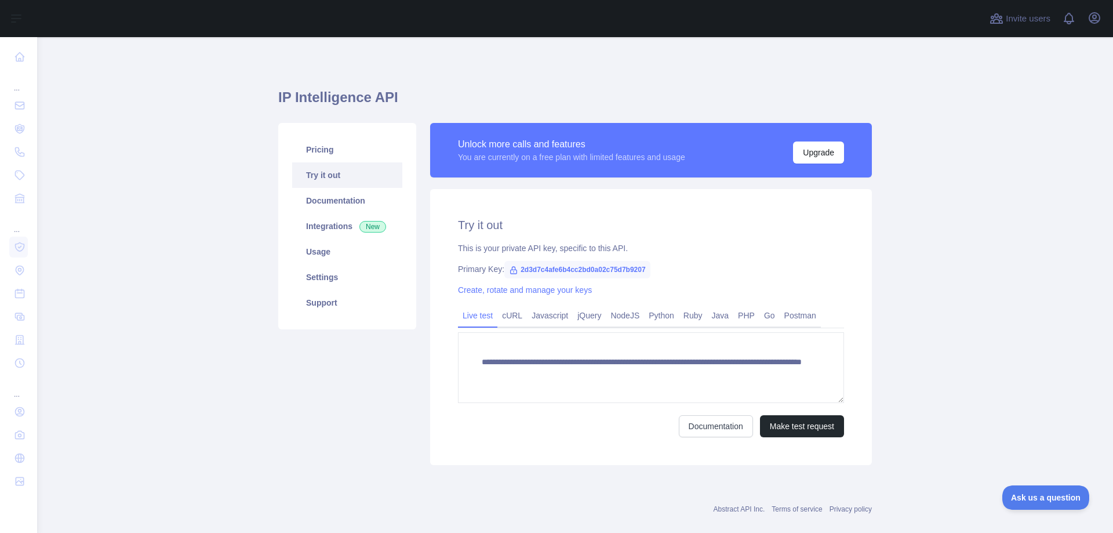 The height and width of the screenshot is (533, 1113). I want to click on a: Java, so click(721, 315).